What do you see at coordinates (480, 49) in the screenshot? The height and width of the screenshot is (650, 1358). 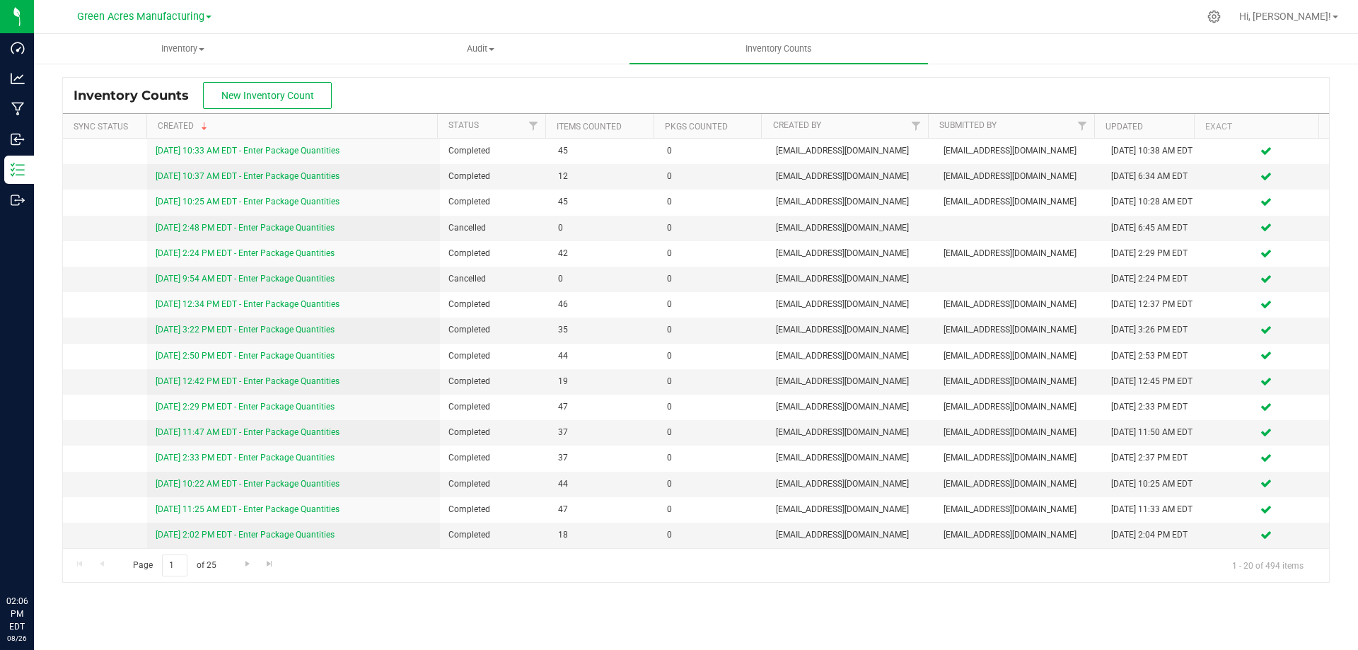 I see `span: Audit` at bounding box center [480, 49].